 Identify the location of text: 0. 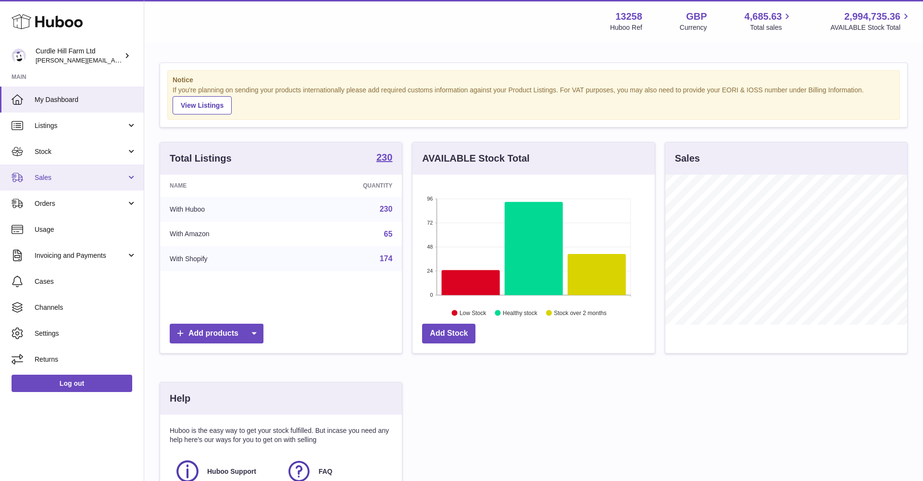
(432, 295).